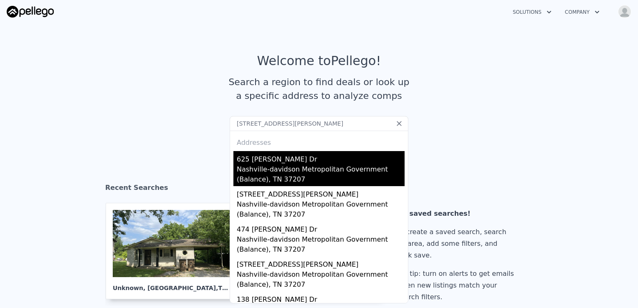 The height and width of the screenshot is (308, 638). What do you see at coordinates (457, 244) in the screenshot?
I see `div: To create a saved search, search an area, add some filters, and click save.` at bounding box center [457, 244].